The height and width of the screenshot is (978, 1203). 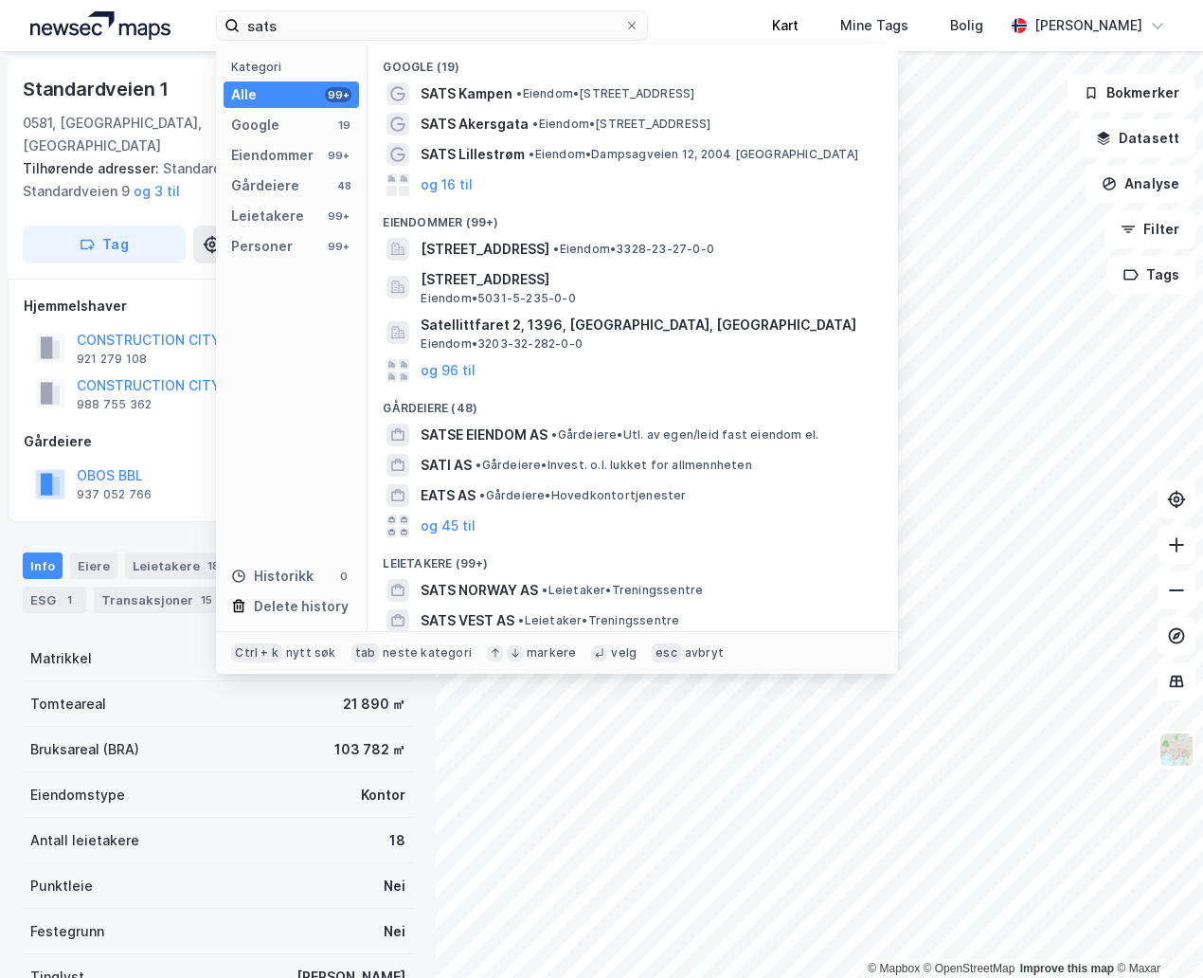 I want to click on div: markere, so click(x=551, y=653).